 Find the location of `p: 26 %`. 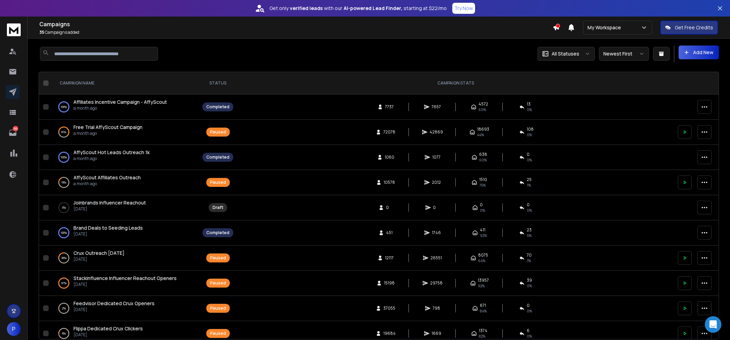

p: 26 % is located at coordinates (64, 258).